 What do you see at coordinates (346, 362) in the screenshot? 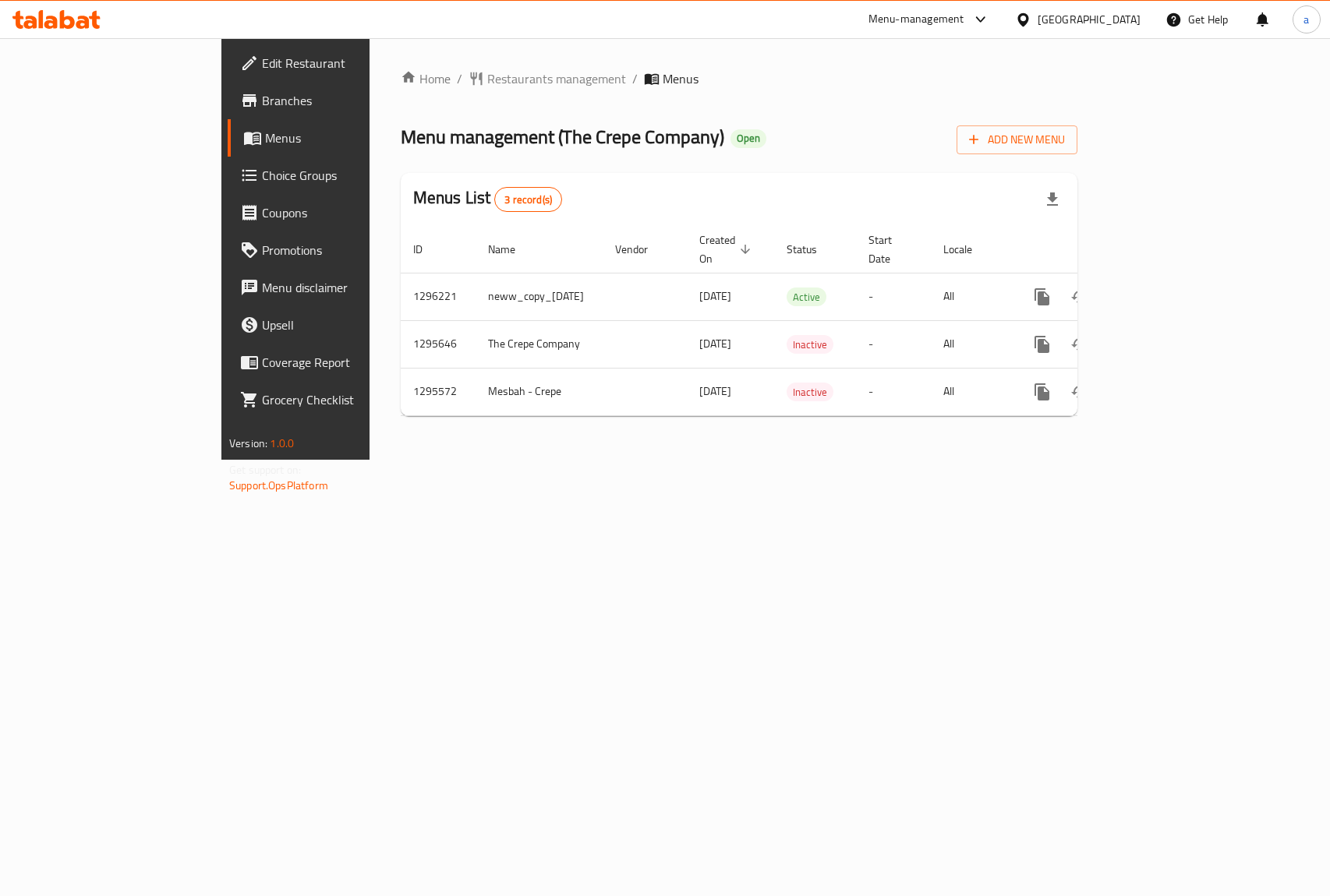
I see `span: Coverage Report` at bounding box center [346, 362].